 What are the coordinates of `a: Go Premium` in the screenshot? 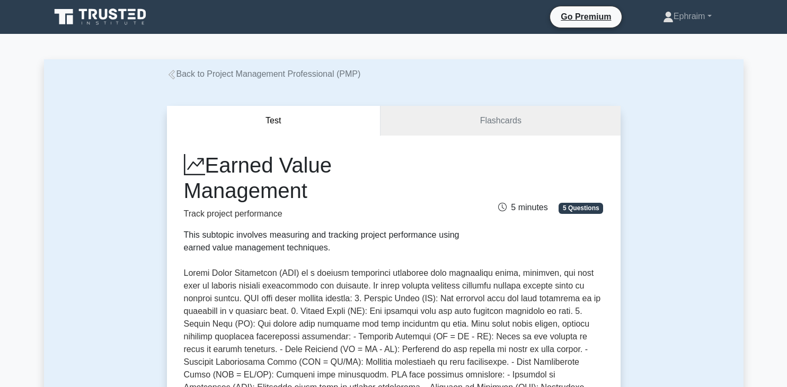 It's located at (585, 16).